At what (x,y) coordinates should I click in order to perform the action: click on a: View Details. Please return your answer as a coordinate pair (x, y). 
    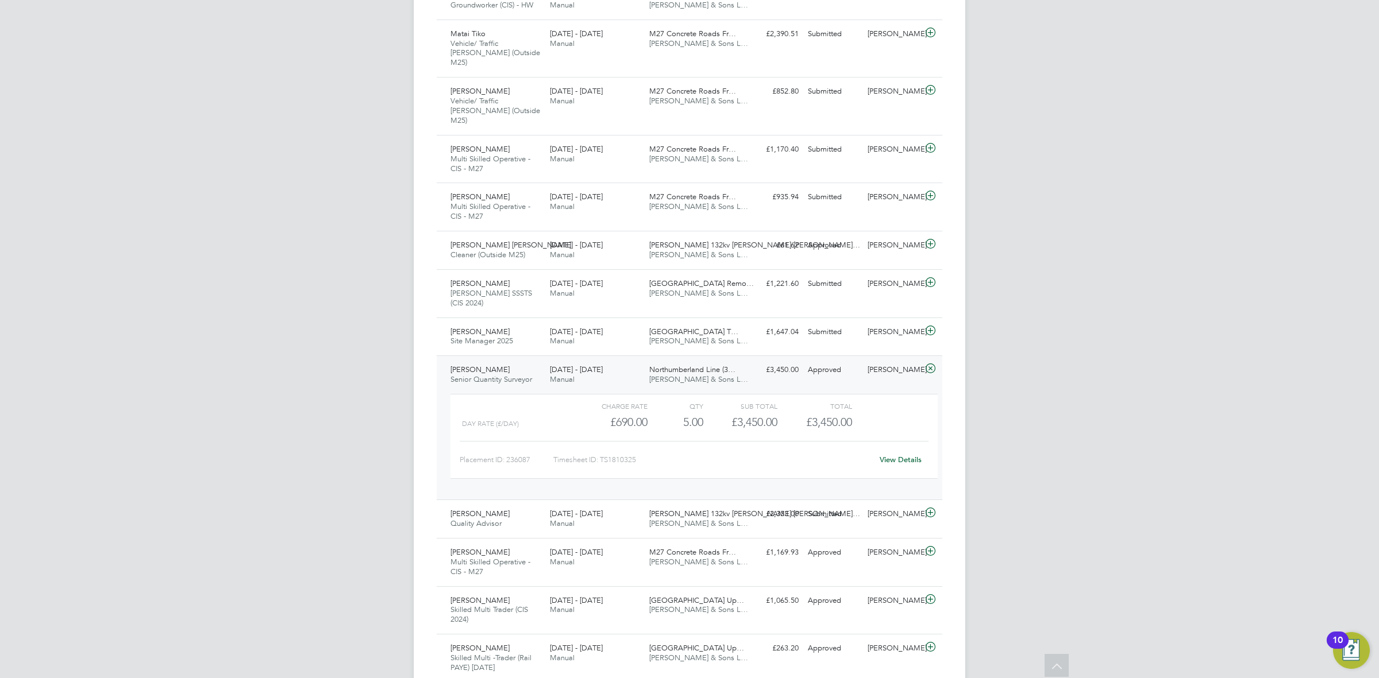
    Looking at the image, I should click on (900, 460).